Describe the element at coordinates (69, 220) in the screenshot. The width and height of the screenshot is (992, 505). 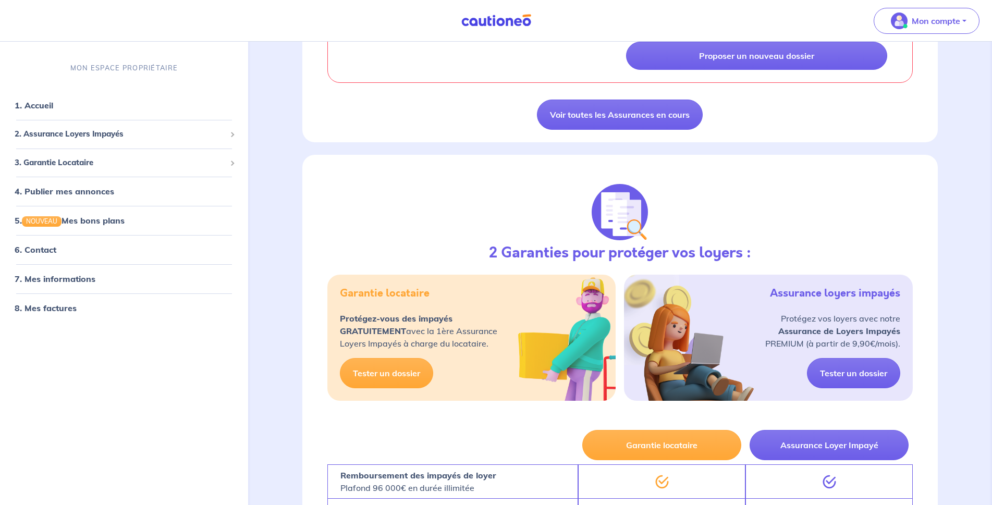
I see `a: 5.NOUVEAUMes bons plans` at that location.